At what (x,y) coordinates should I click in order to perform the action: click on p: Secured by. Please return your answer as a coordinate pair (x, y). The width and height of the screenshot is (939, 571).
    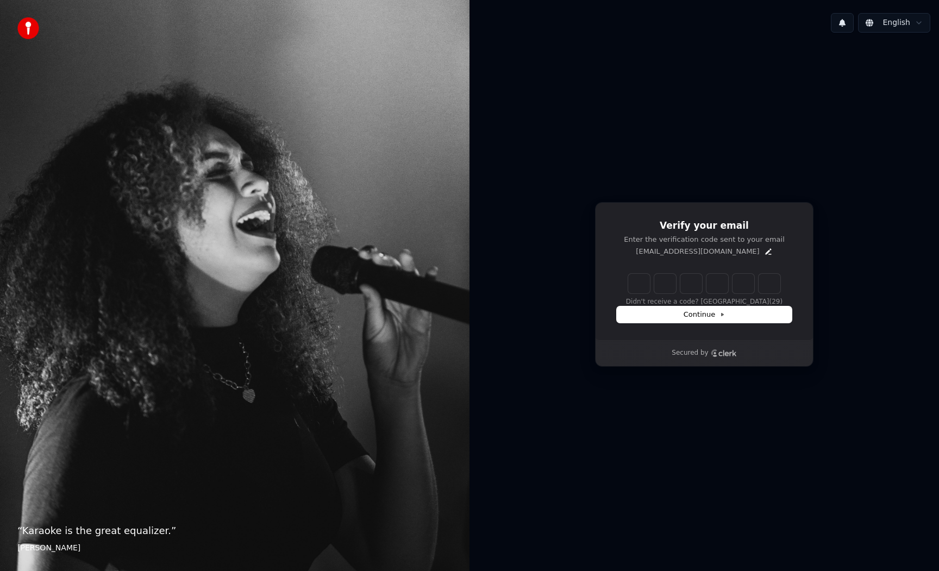
    Looking at the image, I should click on (689, 353).